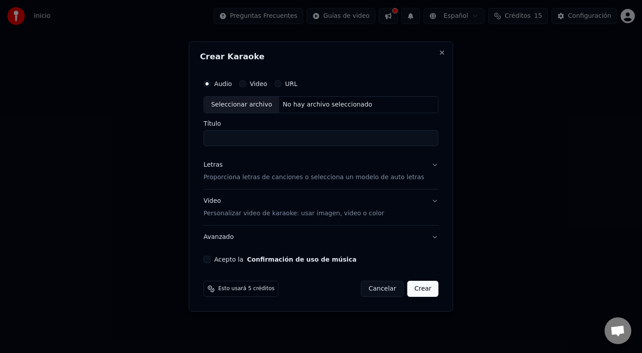  What do you see at coordinates (293, 207) in the screenshot?
I see `div: Video` at bounding box center [293, 207].